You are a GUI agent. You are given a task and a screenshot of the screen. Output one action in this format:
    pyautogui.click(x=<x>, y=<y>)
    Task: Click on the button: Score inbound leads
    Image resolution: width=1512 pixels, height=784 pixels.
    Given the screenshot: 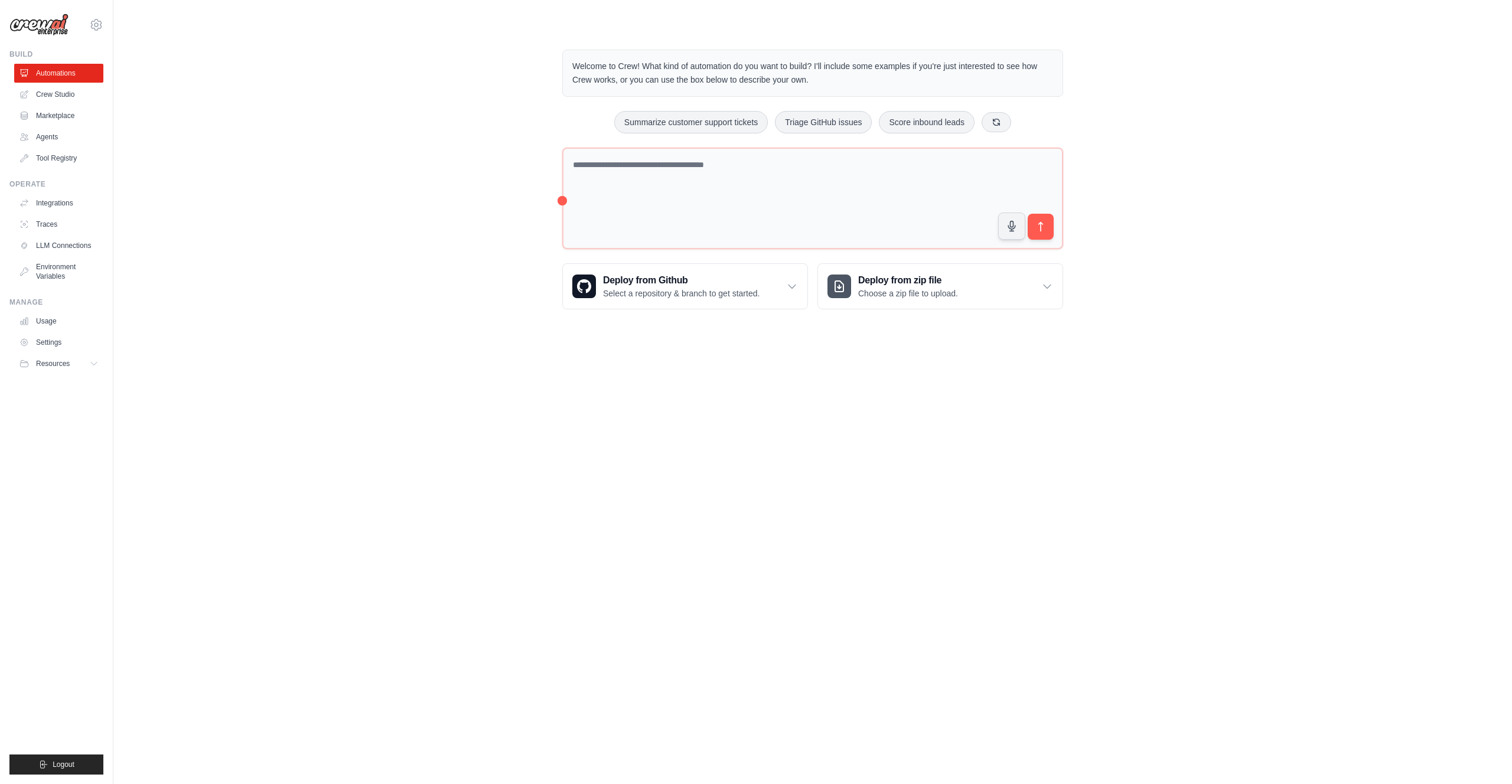 What is the action you would take?
    pyautogui.click(x=927, y=122)
    